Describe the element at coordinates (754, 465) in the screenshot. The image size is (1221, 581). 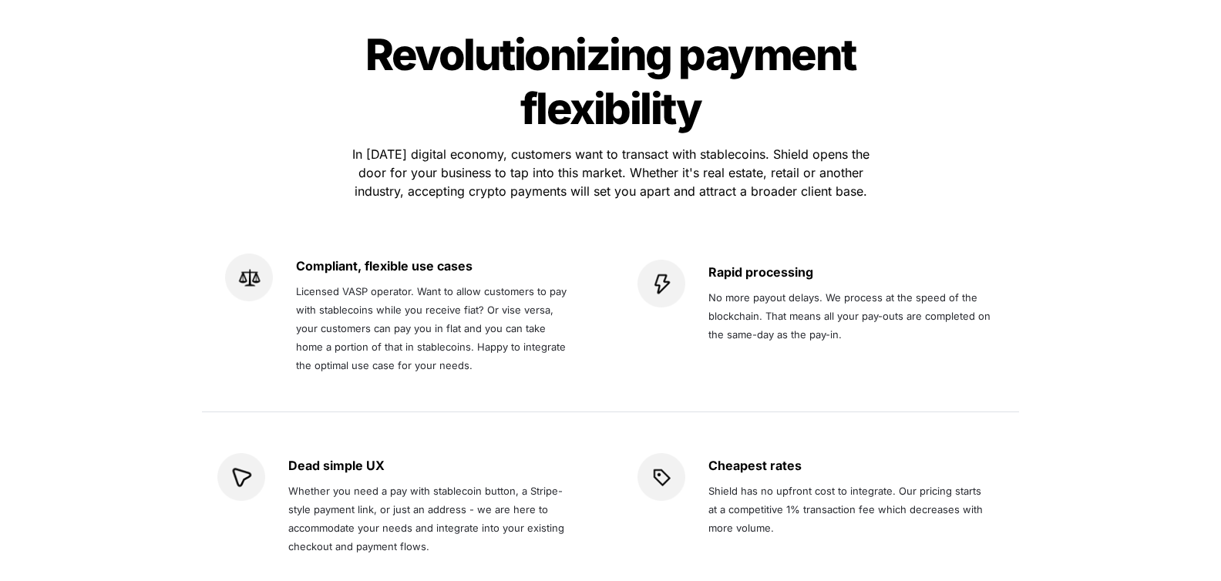
I see `strong: Cheapest rates` at that location.